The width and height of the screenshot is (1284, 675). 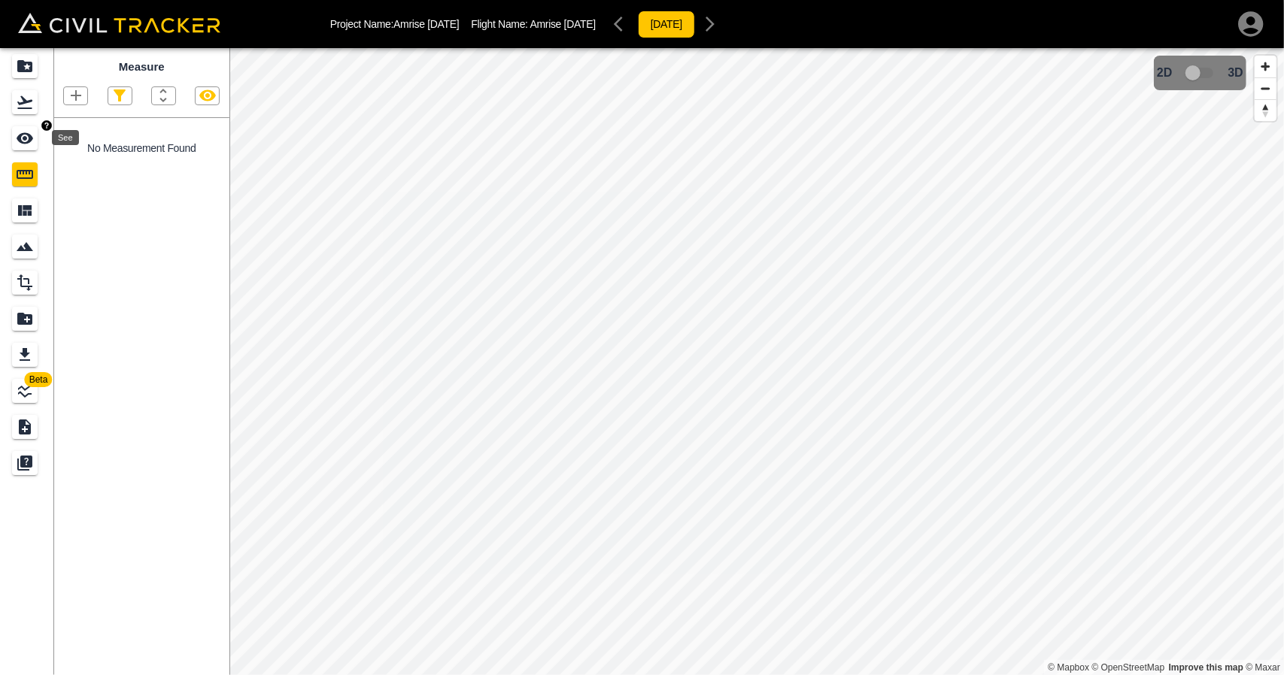 What do you see at coordinates (1200, 73) in the screenshot?
I see `span: 3D model not uploaded yet` at bounding box center [1200, 73].